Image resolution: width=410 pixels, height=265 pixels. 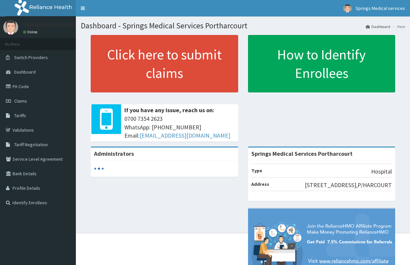 What do you see at coordinates (322, 64) in the screenshot?
I see `a: How to Identify Enrollees` at bounding box center [322, 64].